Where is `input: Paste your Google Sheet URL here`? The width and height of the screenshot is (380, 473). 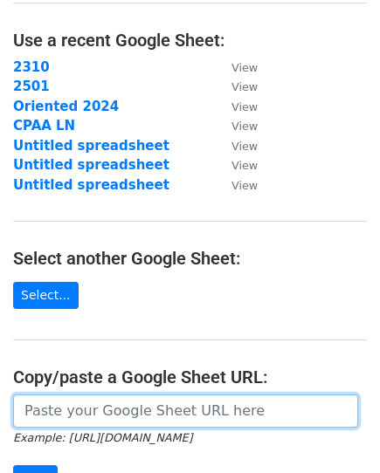 input: Paste your Google Sheet URL here is located at coordinates (185, 411).